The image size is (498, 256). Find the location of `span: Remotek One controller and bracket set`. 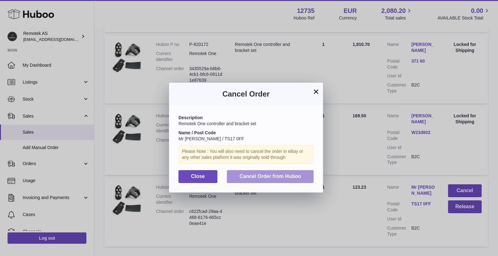

span: Remotek One controller and bracket set is located at coordinates (217, 123).